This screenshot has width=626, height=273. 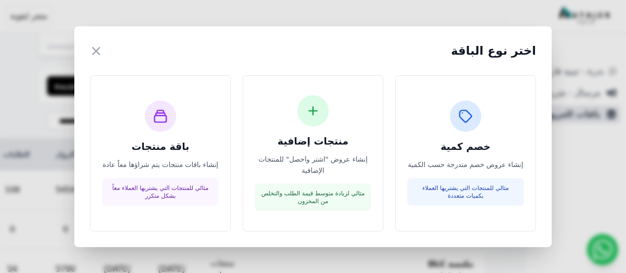 What do you see at coordinates (160, 147) in the screenshot?
I see `h3: باقة منتجات` at bounding box center [160, 147].